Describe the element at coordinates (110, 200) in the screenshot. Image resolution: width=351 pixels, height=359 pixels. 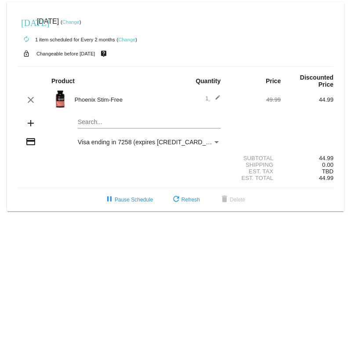
I see `mat-icon: pause` at that location.